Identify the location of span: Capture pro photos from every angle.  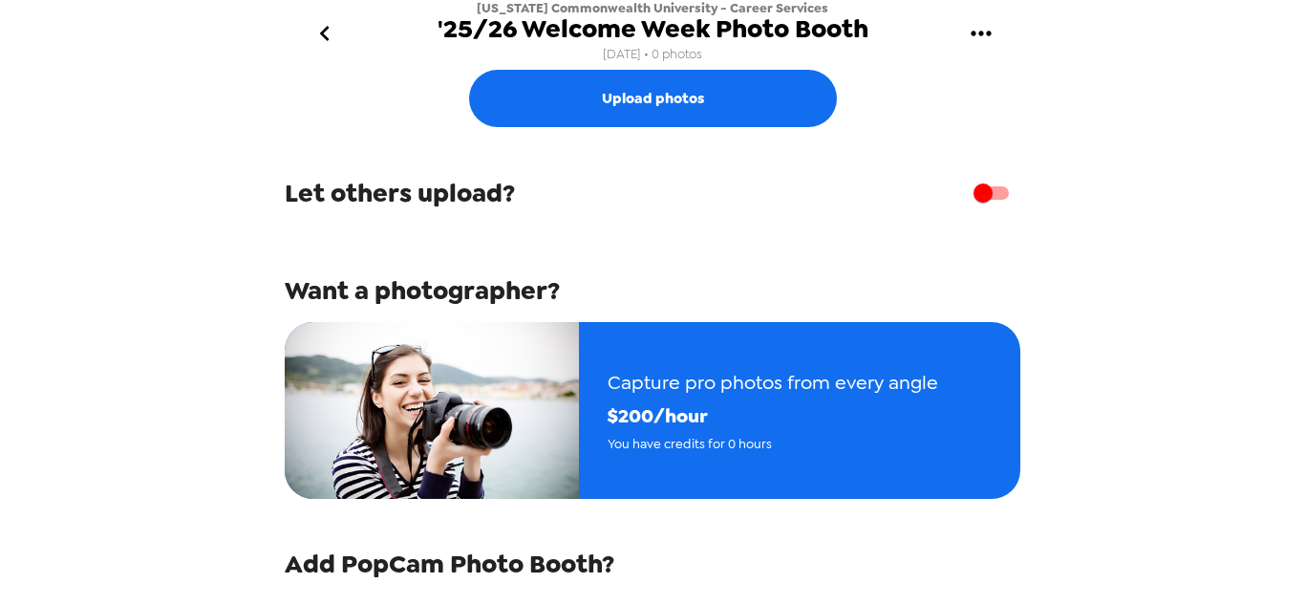
(773, 382).